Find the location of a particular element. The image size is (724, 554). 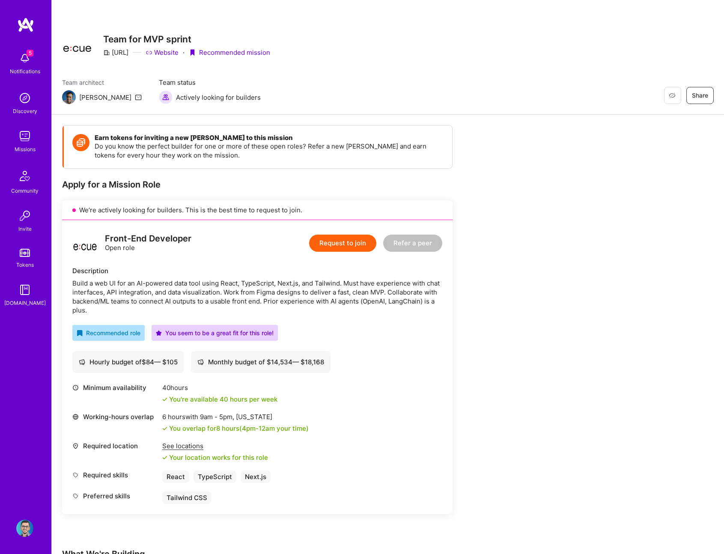

i: icon Clock is located at coordinates (75, 387).